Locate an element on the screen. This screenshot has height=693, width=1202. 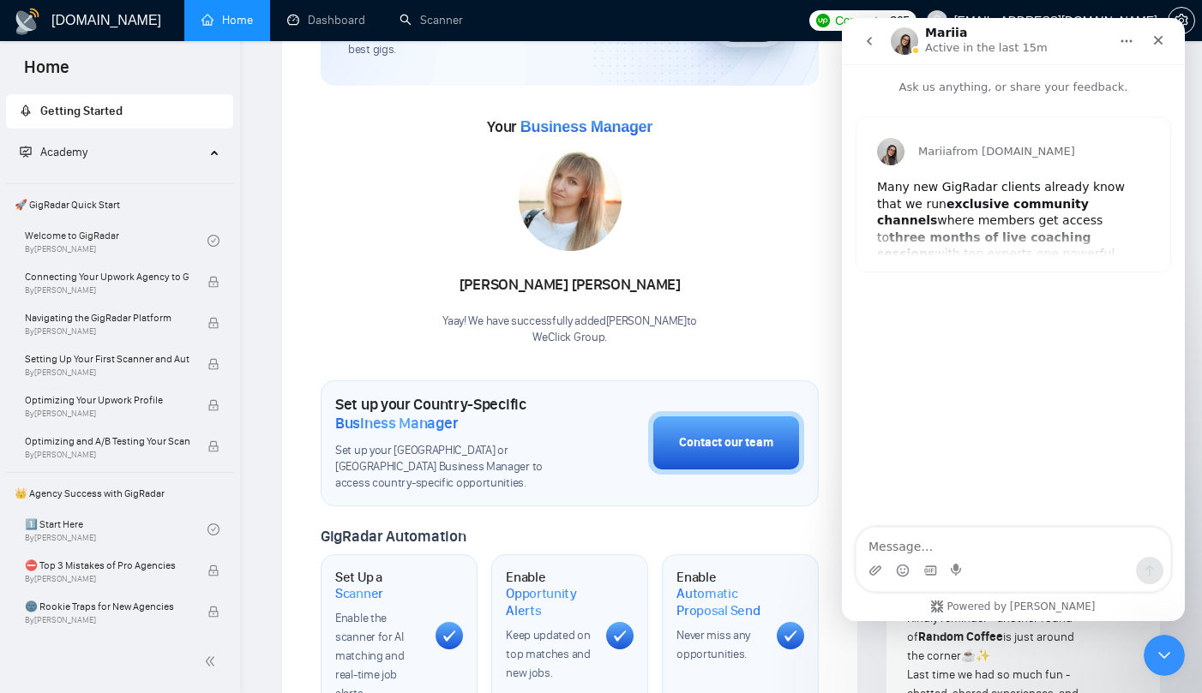
li: Getting Started is located at coordinates (119, 111).